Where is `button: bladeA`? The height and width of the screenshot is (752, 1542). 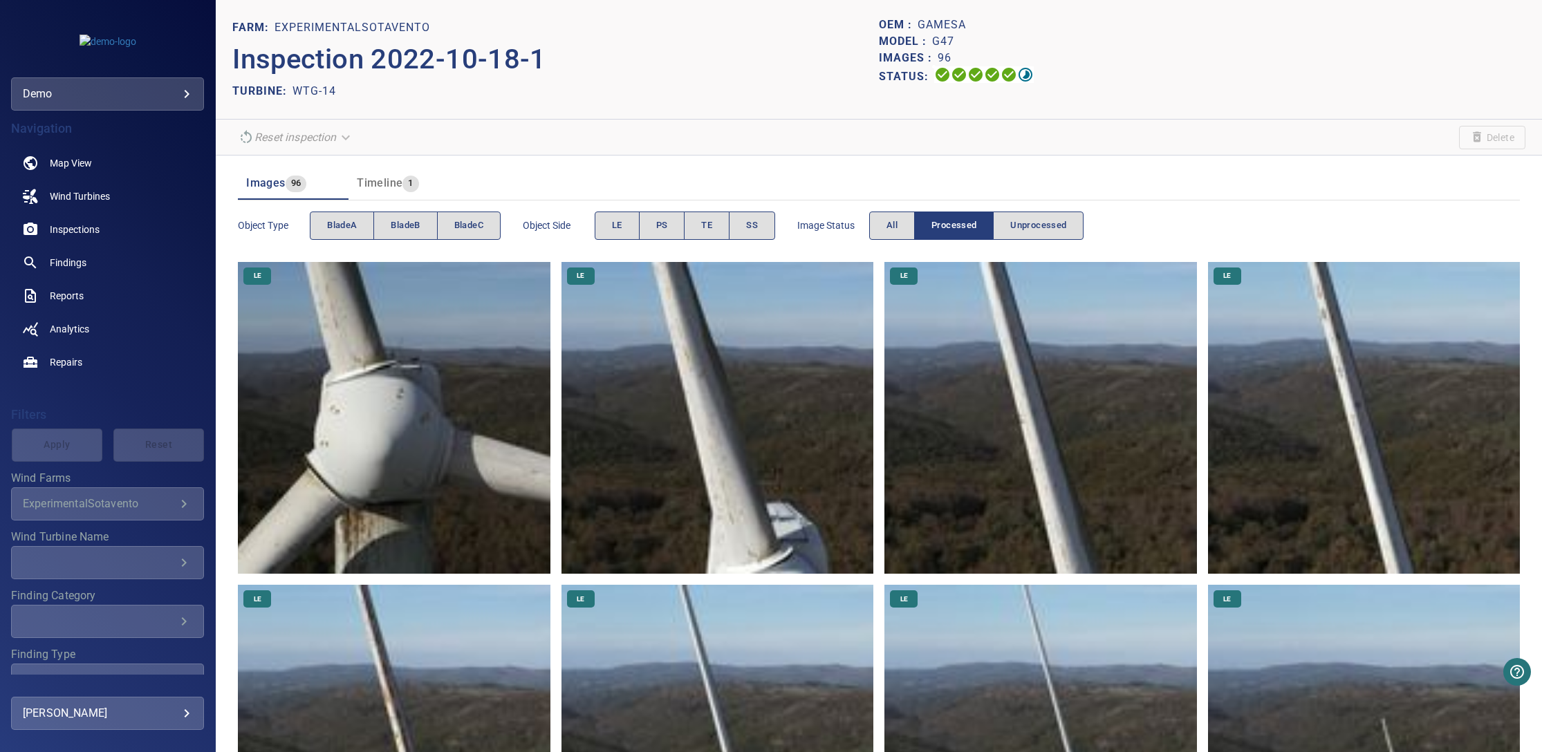
button: bladeA is located at coordinates (342, 225).